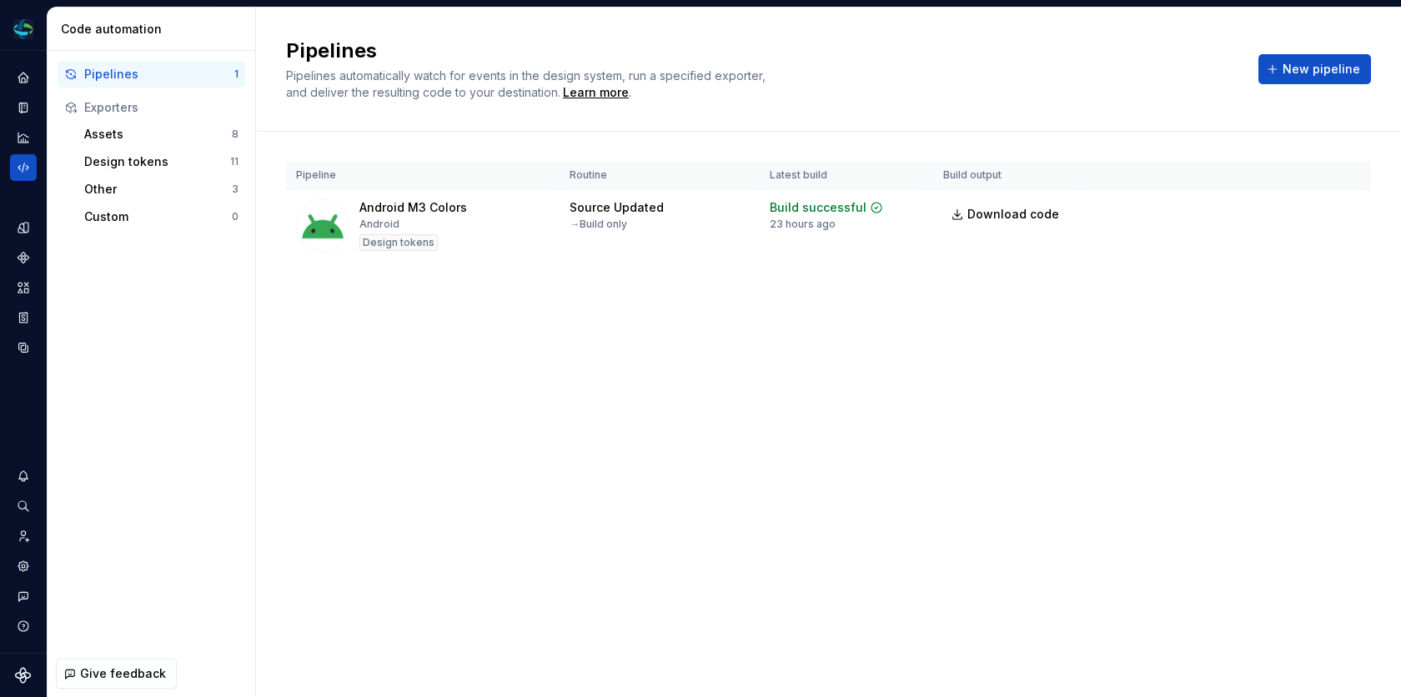 The width and height of the screenshot is (1401, 697). What do you see at coordinates (379, 224) in the screenshot?
I see `div: Android` at bounding box center [379, 224].